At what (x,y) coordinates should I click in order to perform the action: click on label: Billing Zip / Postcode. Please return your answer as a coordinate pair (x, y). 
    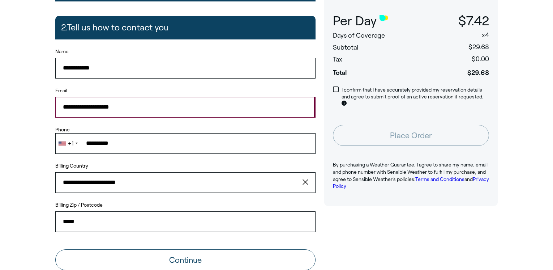
    Looking at the image, I should click on (186, 205).